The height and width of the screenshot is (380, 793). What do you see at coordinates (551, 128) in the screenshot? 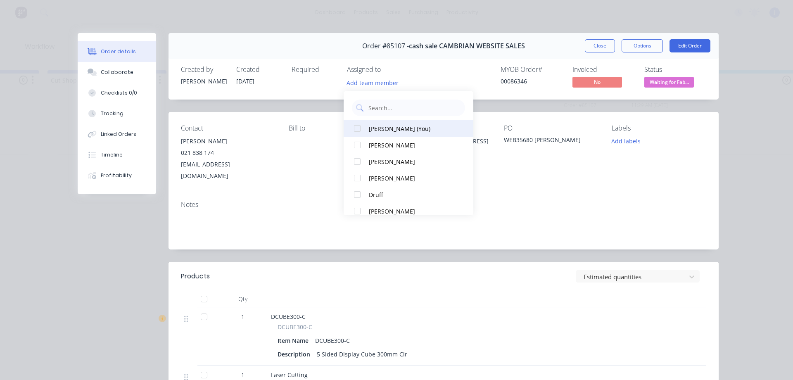
I see `div: PO` at bounding box center [551, 128].